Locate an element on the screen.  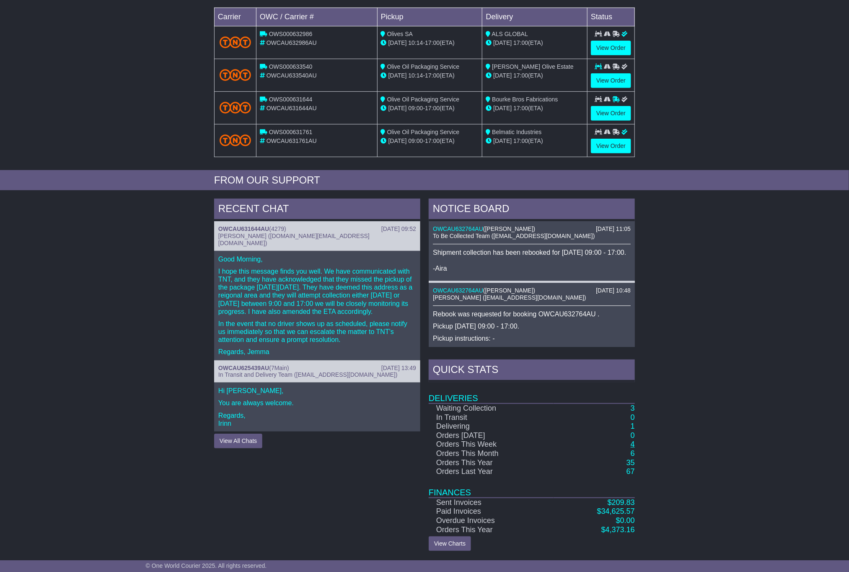
span: 7Main is located at coordinates (279, 368).